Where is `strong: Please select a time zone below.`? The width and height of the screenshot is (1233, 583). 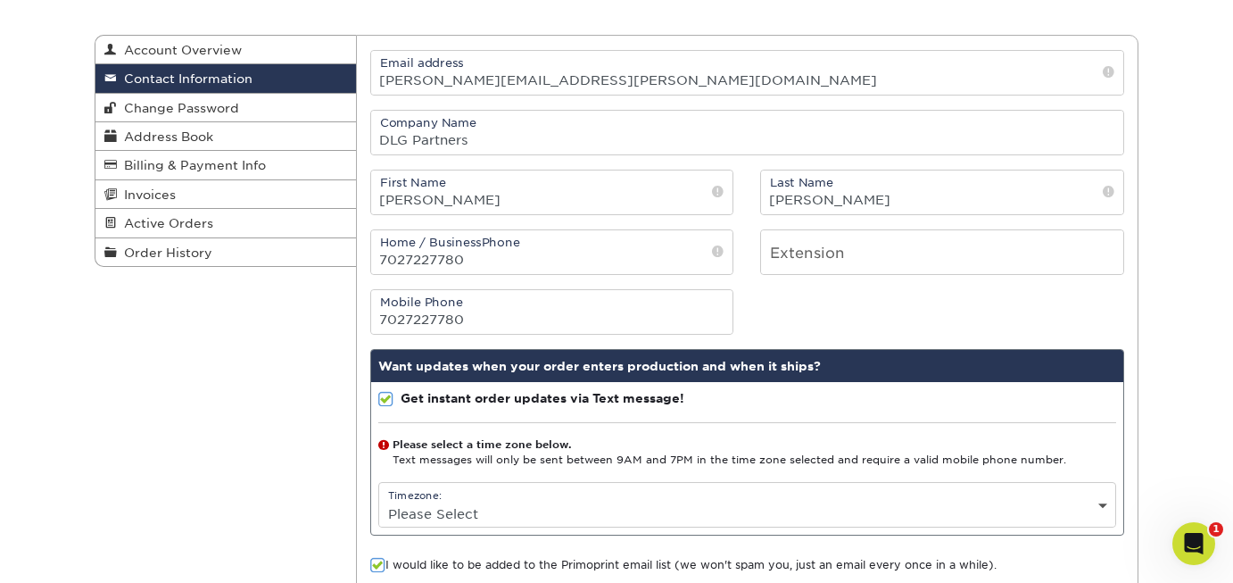 strong: Please select a time zone below. is located at coordinates (482, 444).